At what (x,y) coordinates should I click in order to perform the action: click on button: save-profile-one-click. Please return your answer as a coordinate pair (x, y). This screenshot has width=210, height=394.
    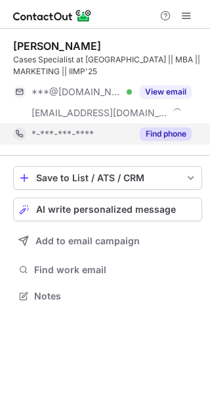
    Looking at the image, I should click on (108, 178).